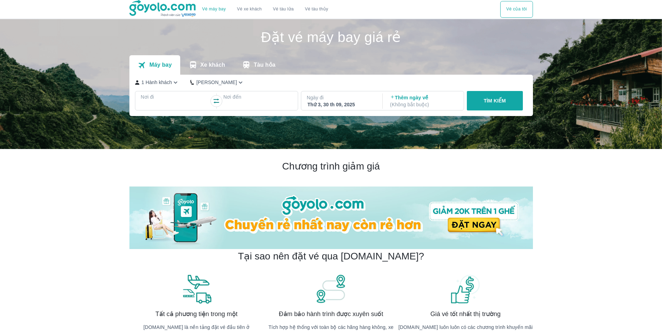  I want to click on p: 1 Hành khách, so click(157, 82).